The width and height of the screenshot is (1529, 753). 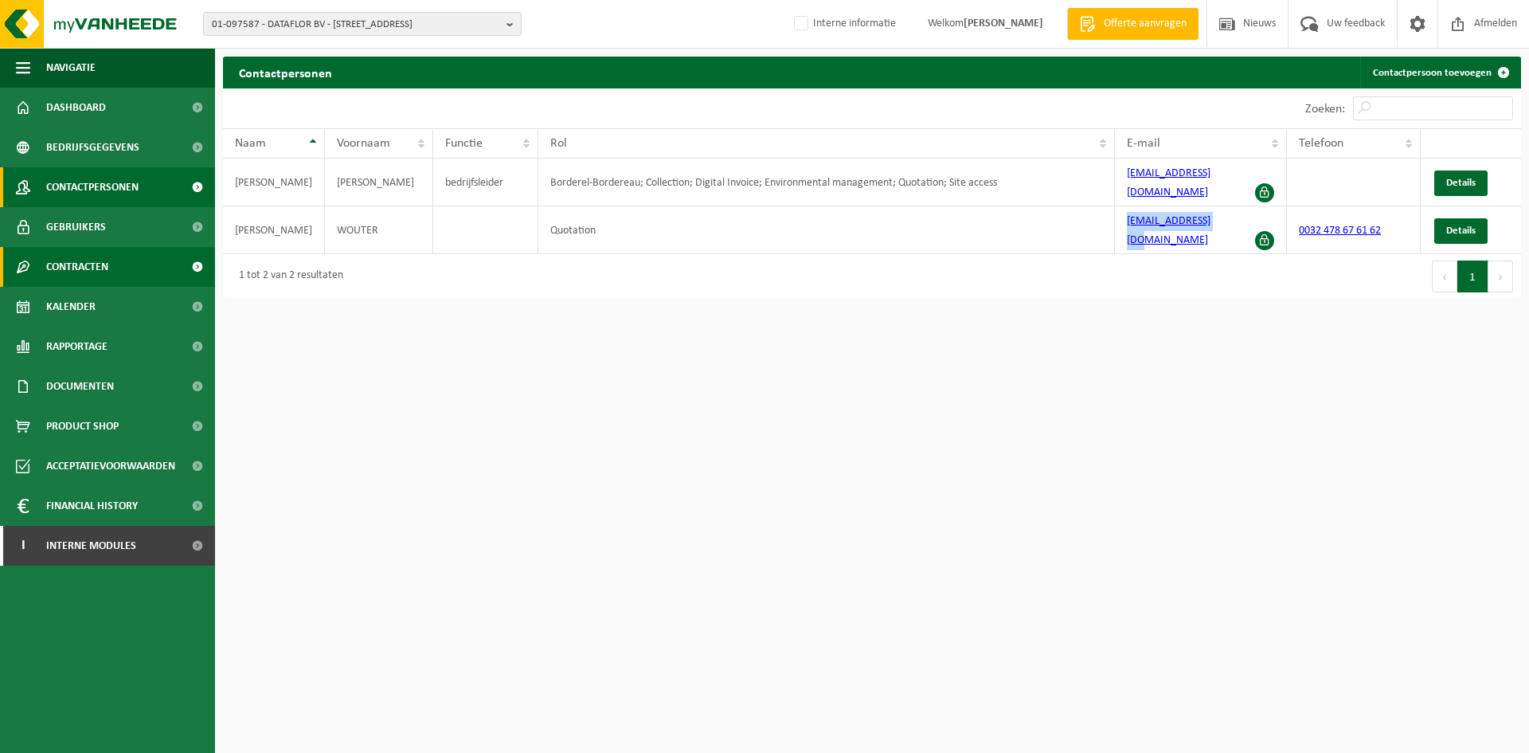 I want to click on span: I, so click(x=23, y=546).